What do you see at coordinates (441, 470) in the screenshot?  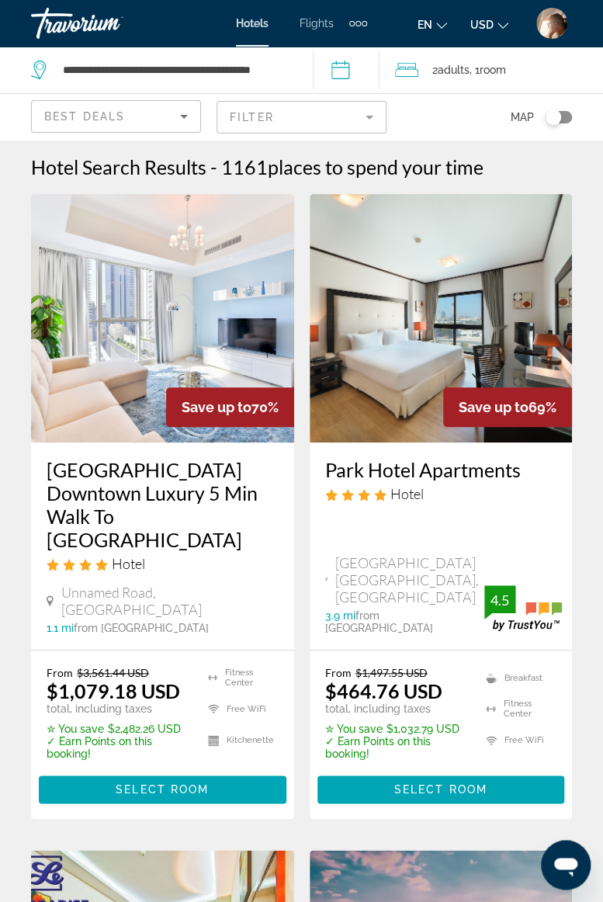 I see `a: Park Hotel Apartments` at bounding box center [441, 470].